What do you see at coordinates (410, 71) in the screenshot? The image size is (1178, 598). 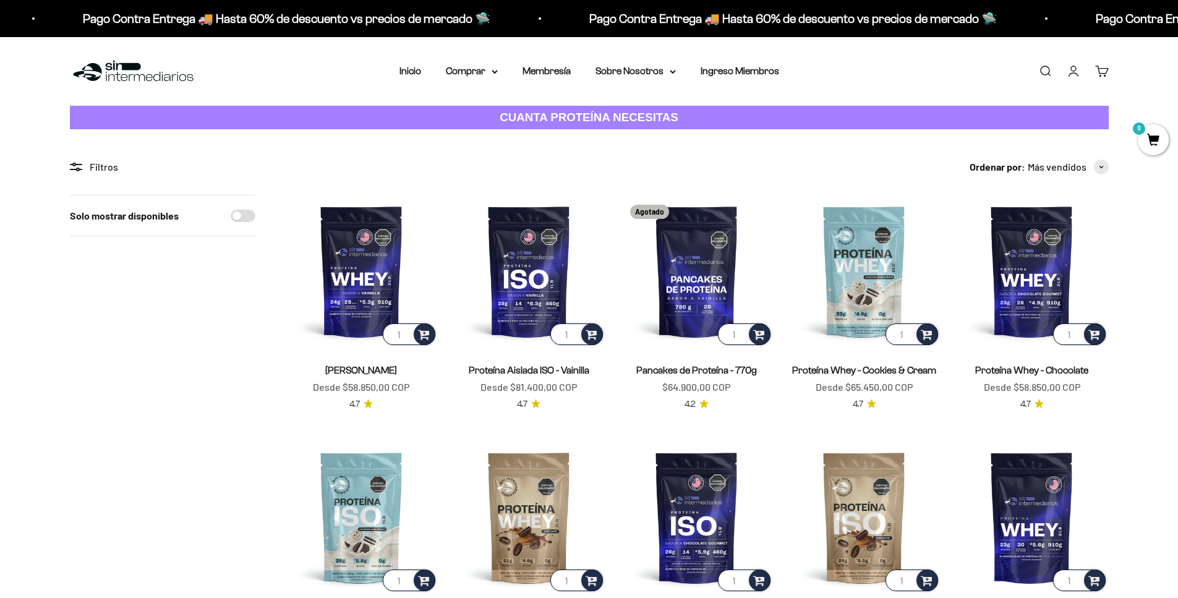 I see `a: Inicio` at bounding box center [410, 71].